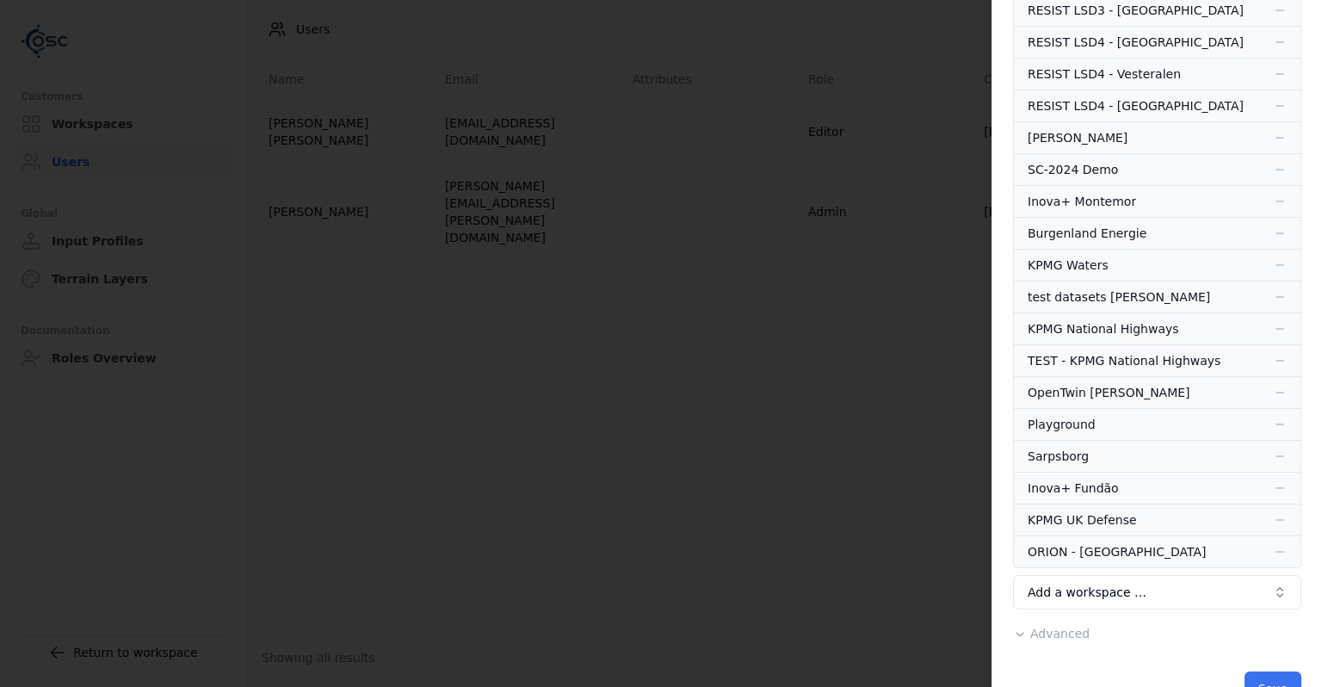  What do you see at coordinates (1103, 329) in the screenshot?
I see `div: KPMG National Highways` at bounding box center [1103, 329].